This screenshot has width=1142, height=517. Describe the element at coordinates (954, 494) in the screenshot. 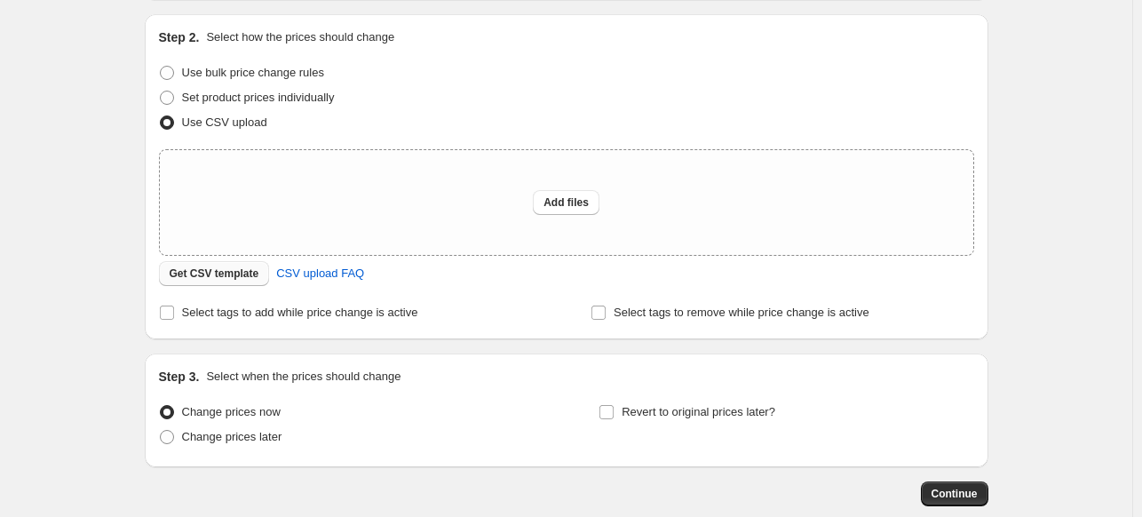

I see `span: Continue` at that location.